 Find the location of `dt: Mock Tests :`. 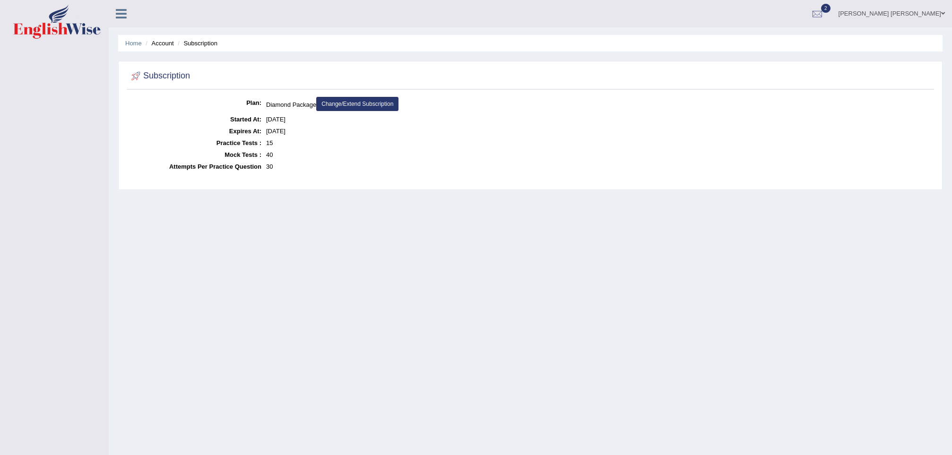

dt: Mock Tests : is located at coordinates (195, 155).